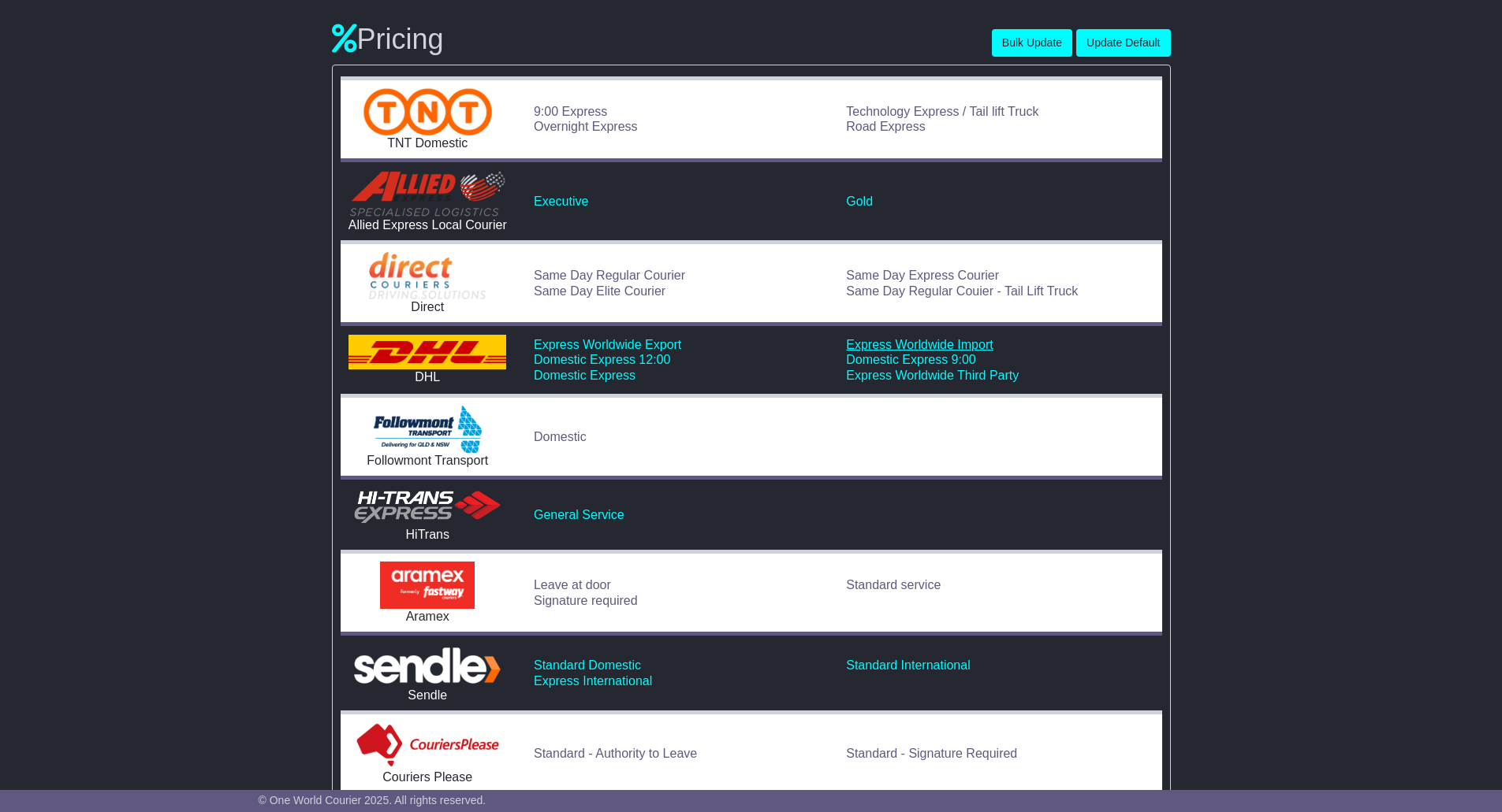 This screenshot has width=1502, height=812. Describe the element at coordinates (427, 429) in the screenshot. I see `img: Followmont Transport` at that location.